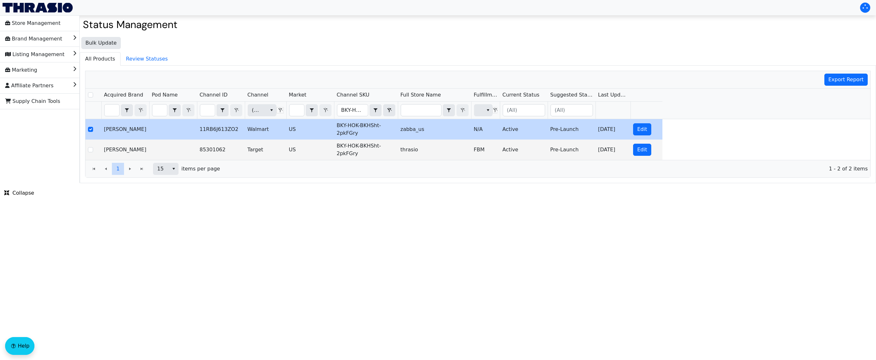 Image resolution: width=876 pixels, height=360 pixels. I want to click on span: 1, so click(118, 169).